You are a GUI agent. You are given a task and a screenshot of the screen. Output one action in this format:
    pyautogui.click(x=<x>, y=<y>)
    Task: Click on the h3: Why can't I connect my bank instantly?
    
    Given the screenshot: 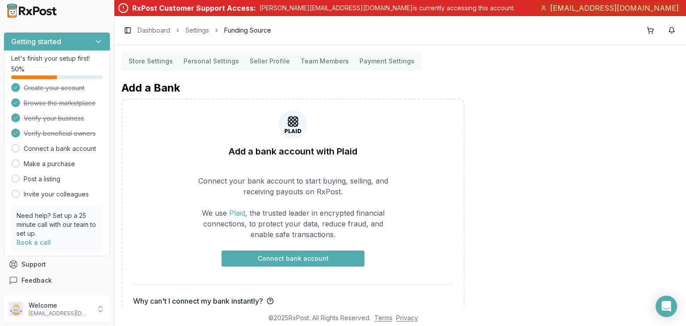 What is the action you would take?
    pyautogui.click(x=198, y=301)
    